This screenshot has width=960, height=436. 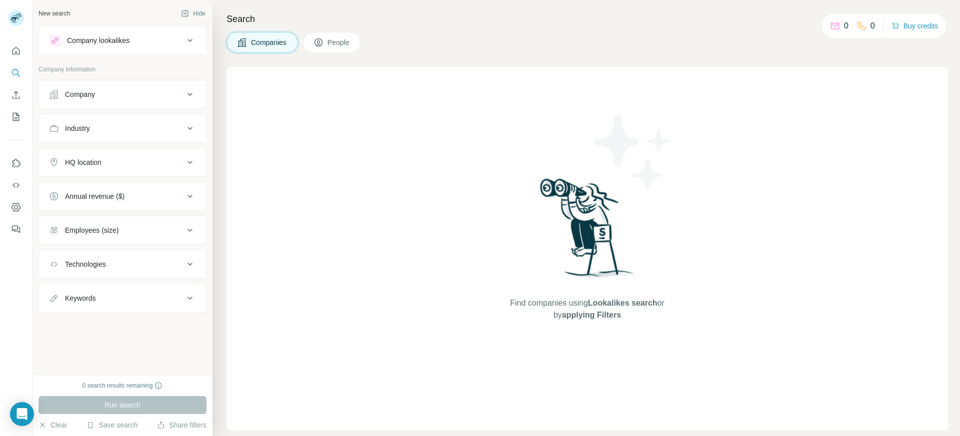 I want to click on div: New search, so click(x=54, y=13).